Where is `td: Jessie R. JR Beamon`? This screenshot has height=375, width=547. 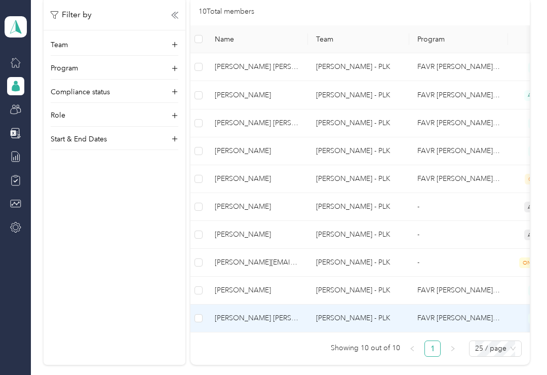
td: Jessie R. JR Beamon is located at coordinates (257, 318).